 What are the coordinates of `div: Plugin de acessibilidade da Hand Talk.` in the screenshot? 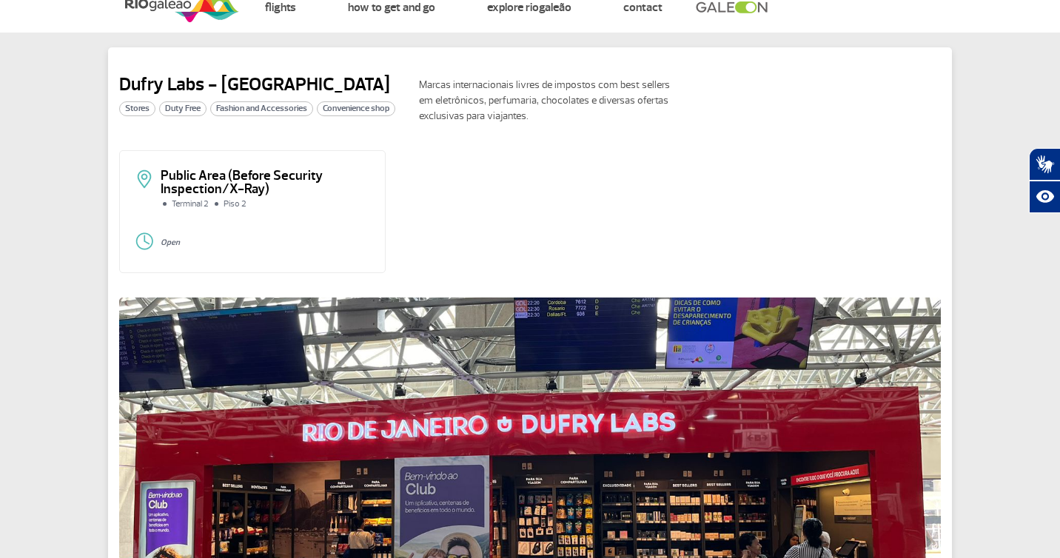 It's located at (1045, 181).